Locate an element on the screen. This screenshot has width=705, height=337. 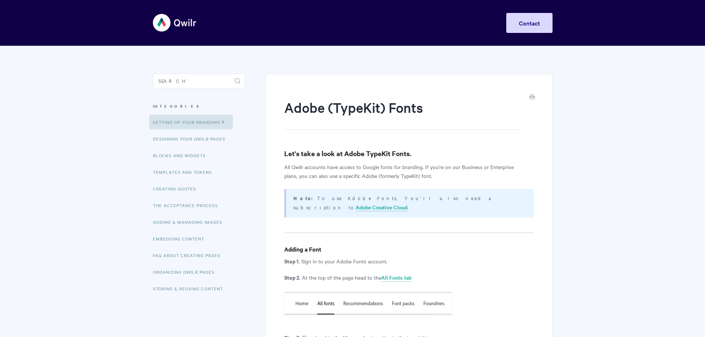
p: . Sign in to your Adobe Fonts account. is located at coordinates (409, 261).